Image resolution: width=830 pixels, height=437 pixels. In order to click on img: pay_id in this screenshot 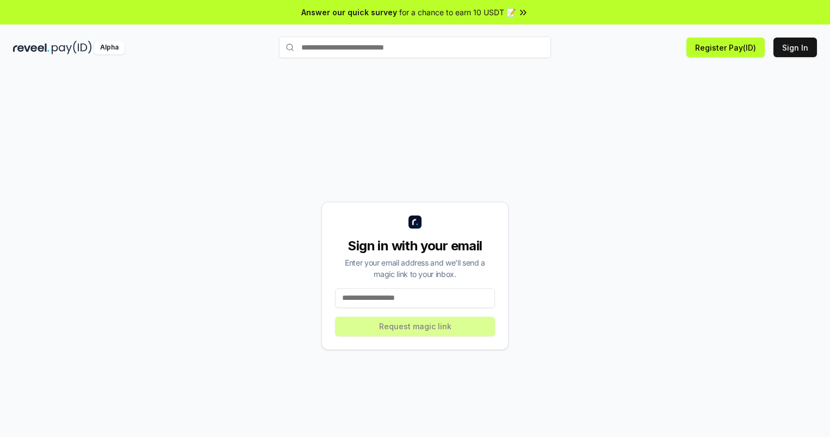, I will do `click(72, 47)`.